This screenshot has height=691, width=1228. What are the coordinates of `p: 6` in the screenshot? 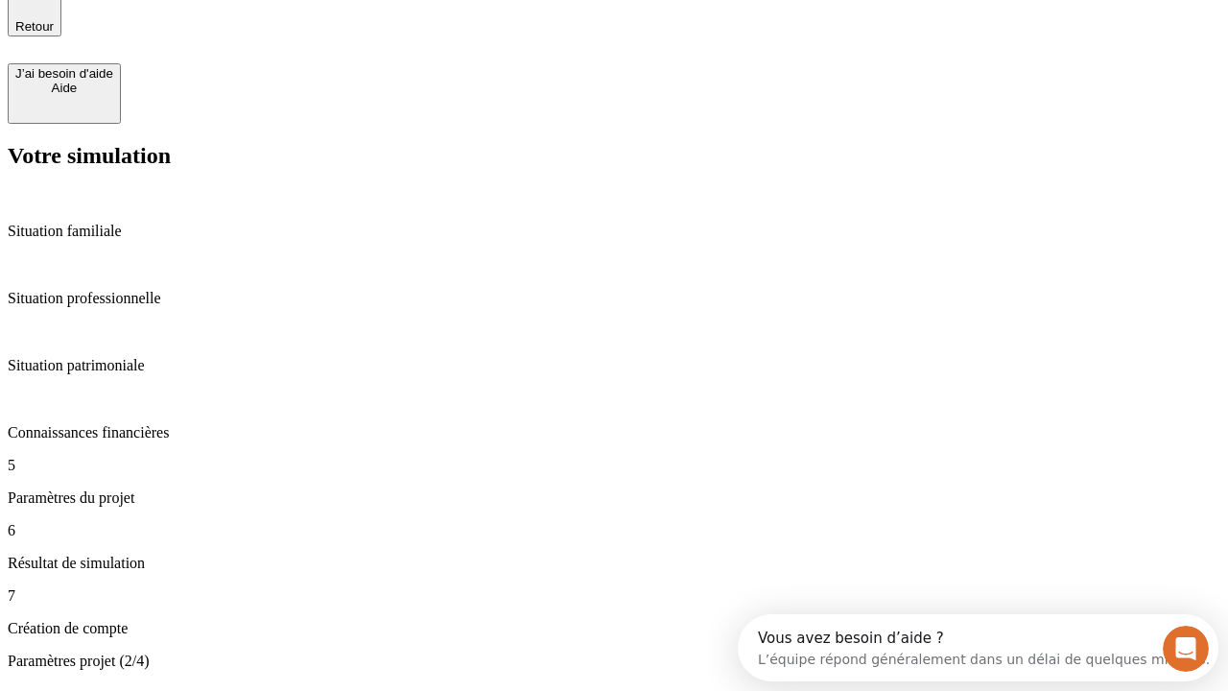 It's located at (614, 531).